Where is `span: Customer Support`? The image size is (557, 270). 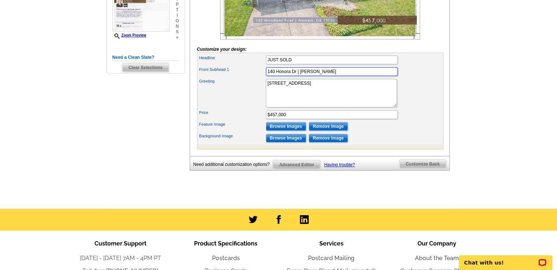
span: Customer Support is located at coordinates (120, 244).